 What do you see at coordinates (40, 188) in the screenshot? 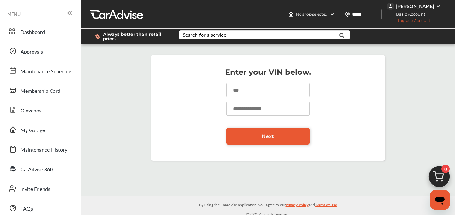
I see `a: Invite Friends` at bounding box center [40, 188].